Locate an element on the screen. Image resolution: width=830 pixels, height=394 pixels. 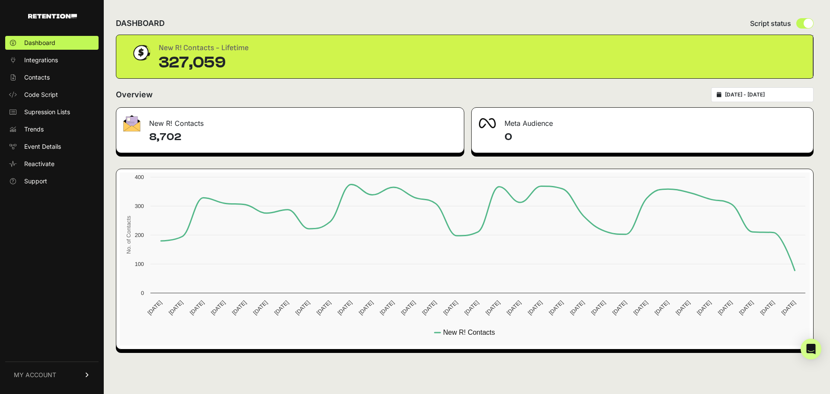
div: 327,059 is located at coordinates (204, 63).